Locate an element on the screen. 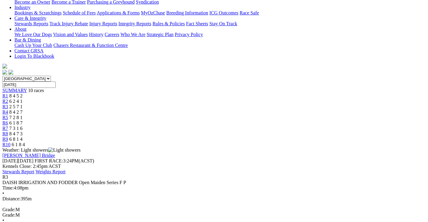 This screenshot has width=428, height=222. div: DAISH IRRIGATION AND FODDER Open Maiden Series F P is located at coordinates (214, 183).